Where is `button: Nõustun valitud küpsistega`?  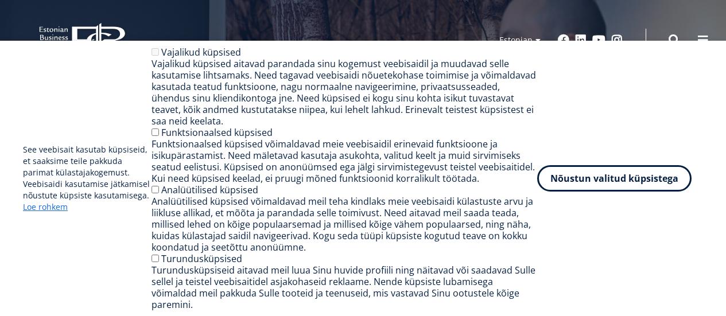
button: Nõustun valitud küpsistega is located at coordinates (614, 178).